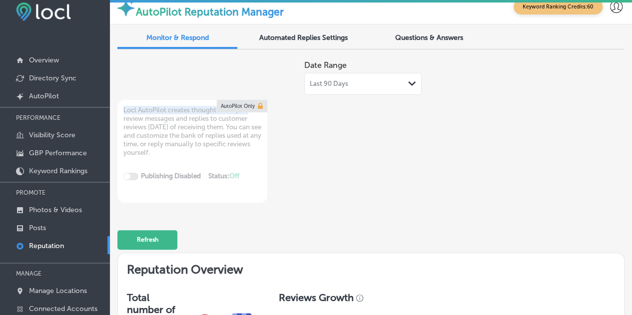  Describe the element at coordinates (147, 240) in the screenshot. I see `button: Refresh` at that location.